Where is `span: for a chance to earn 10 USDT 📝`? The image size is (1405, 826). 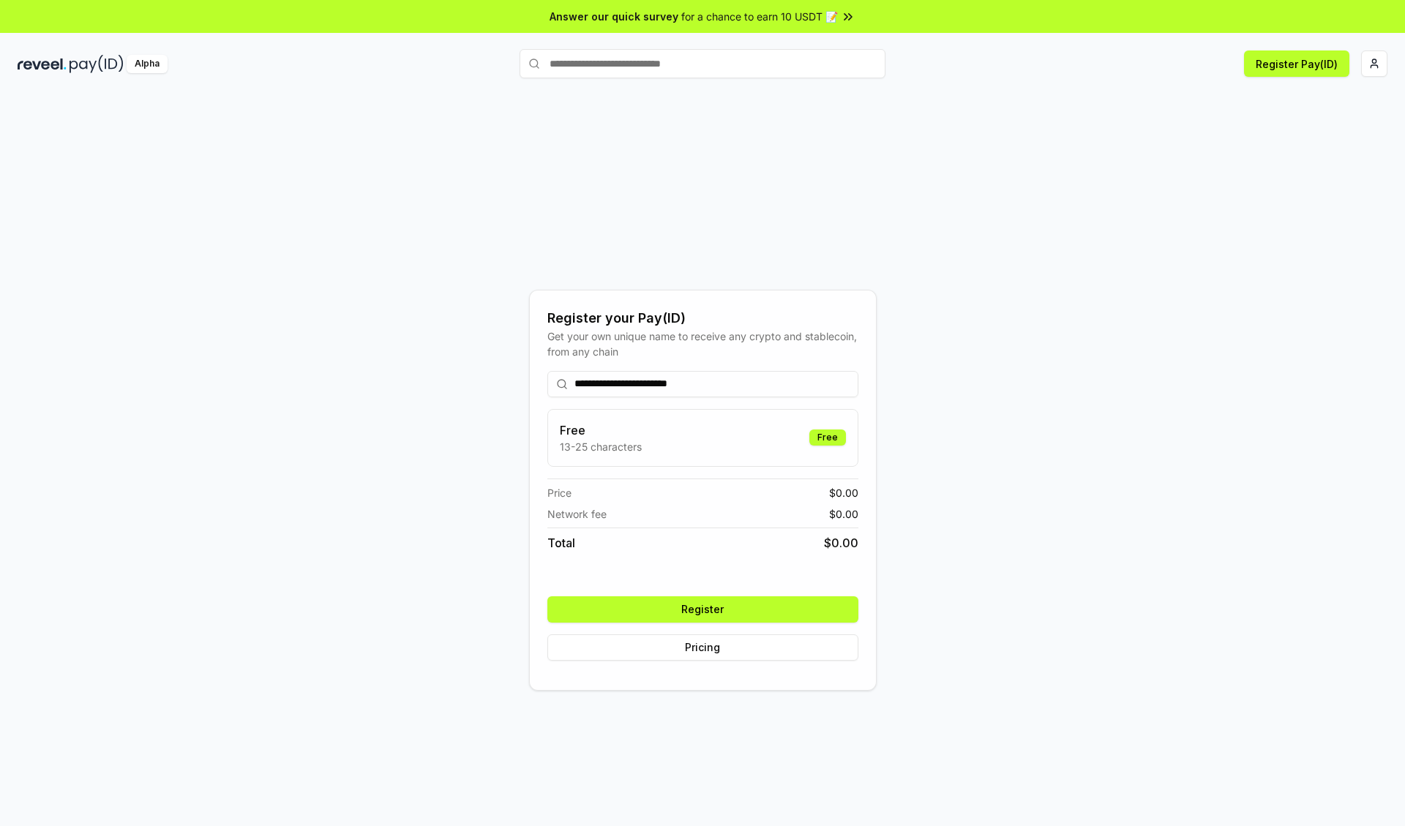 span: for a chance to earn 10 USDT 📝 is located at coordinates (760, 16).